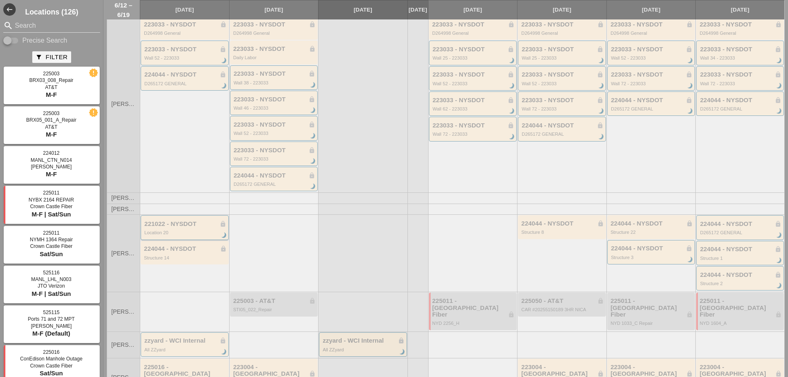  Describe the element at coordinates (51, 120) in the screenshot. I see `span: BRX05_001_A_Repair` at that location.